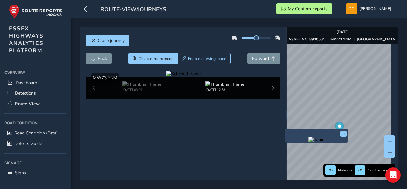  I want to click on button: My Confirm Exports, so click(305, 9).